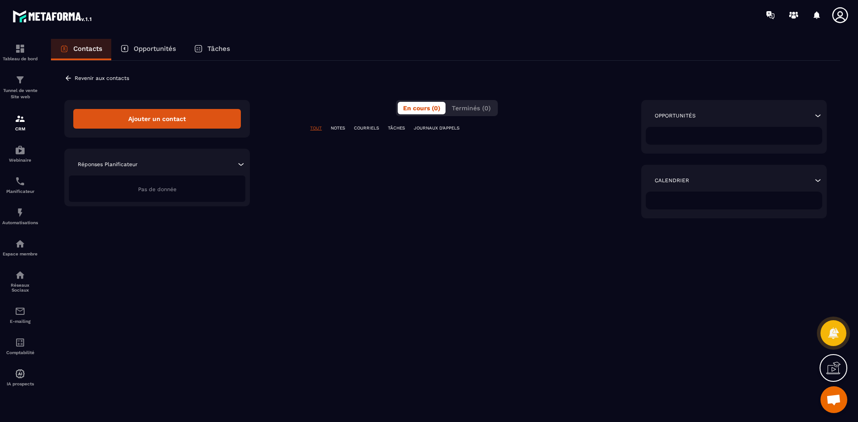 The height and width of the screenshot is (422, 858). I want to click on p: COURRIELS, so click(366, 128).